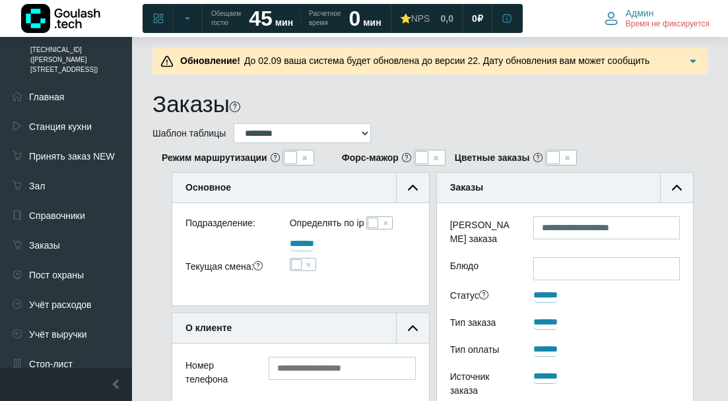  Describe the element at coordinates (482, 351) in the screenshot. I see `div: Тип оплаты` at that location.